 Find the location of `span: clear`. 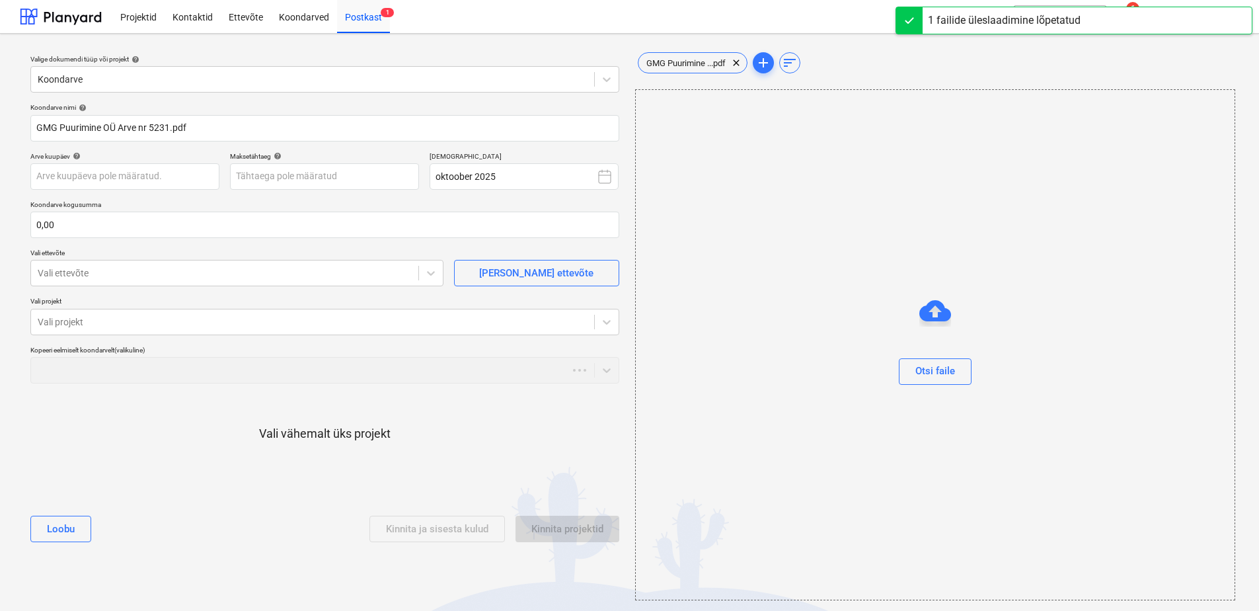

span: clear is located at coordinates (736, 63).